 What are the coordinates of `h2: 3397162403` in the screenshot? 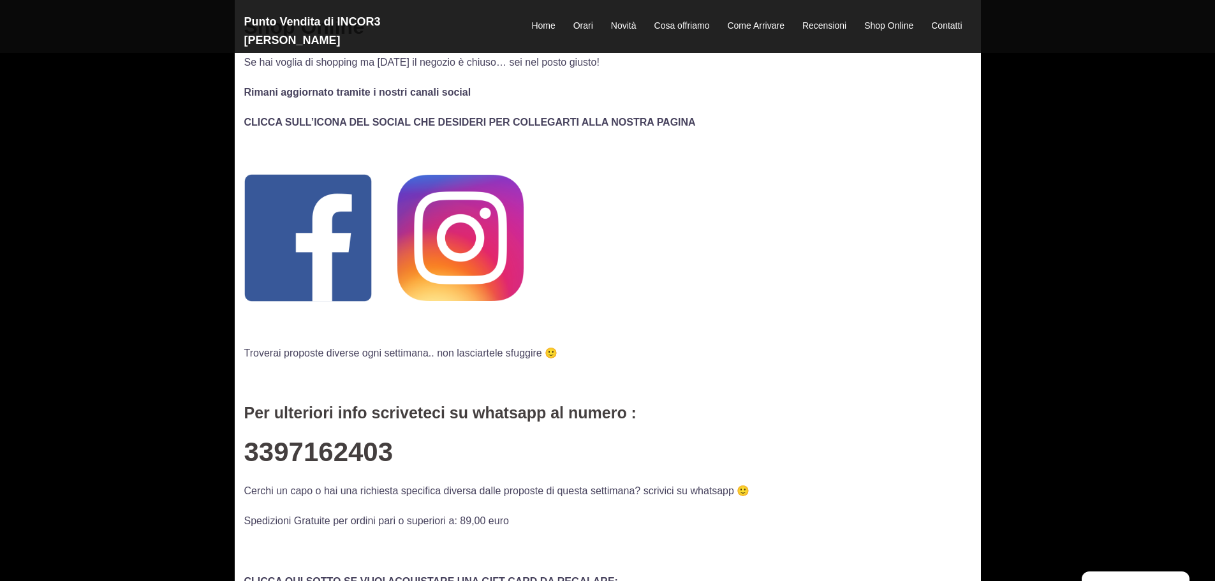 It's located at (608, 452).